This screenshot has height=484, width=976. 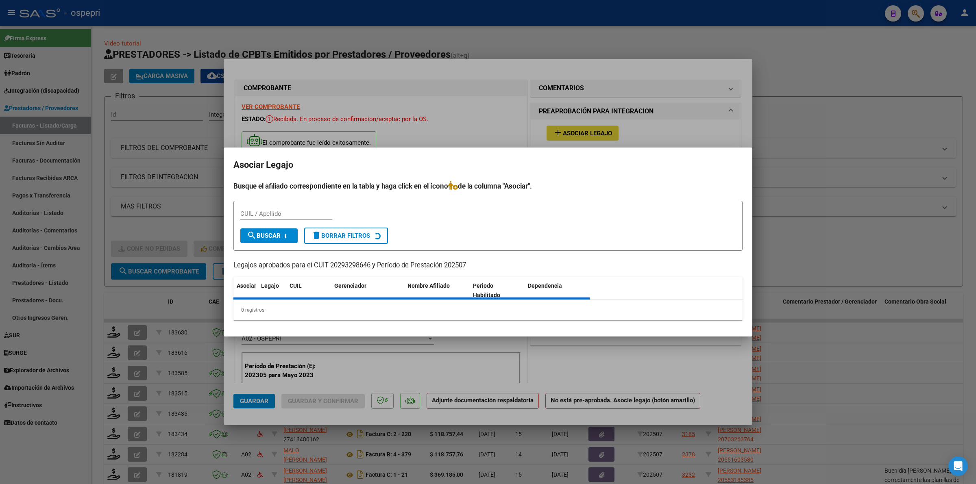 I want to click on datatable-header-cell: Periodo Habilitado, so click(x=497, y=291).